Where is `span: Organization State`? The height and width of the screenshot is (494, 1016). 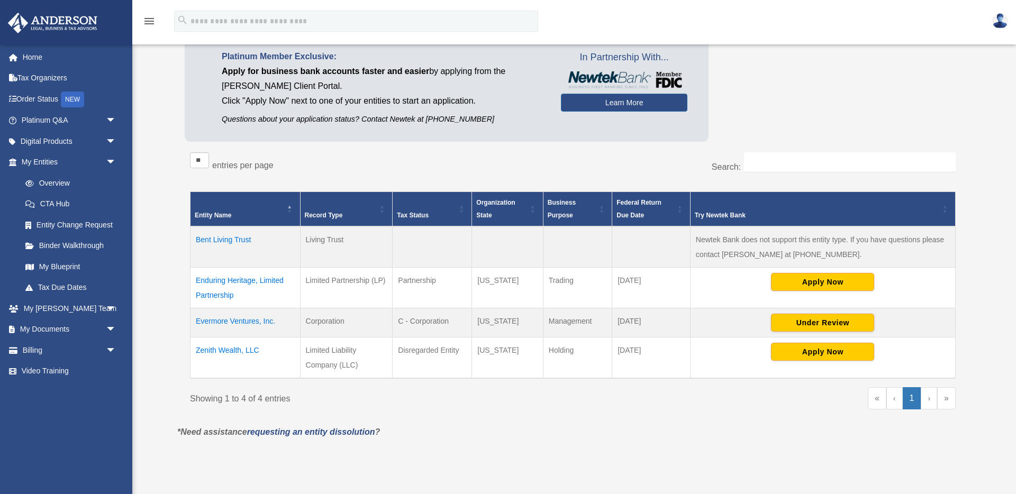
span: Organization State is located at coordinates (495, 209).